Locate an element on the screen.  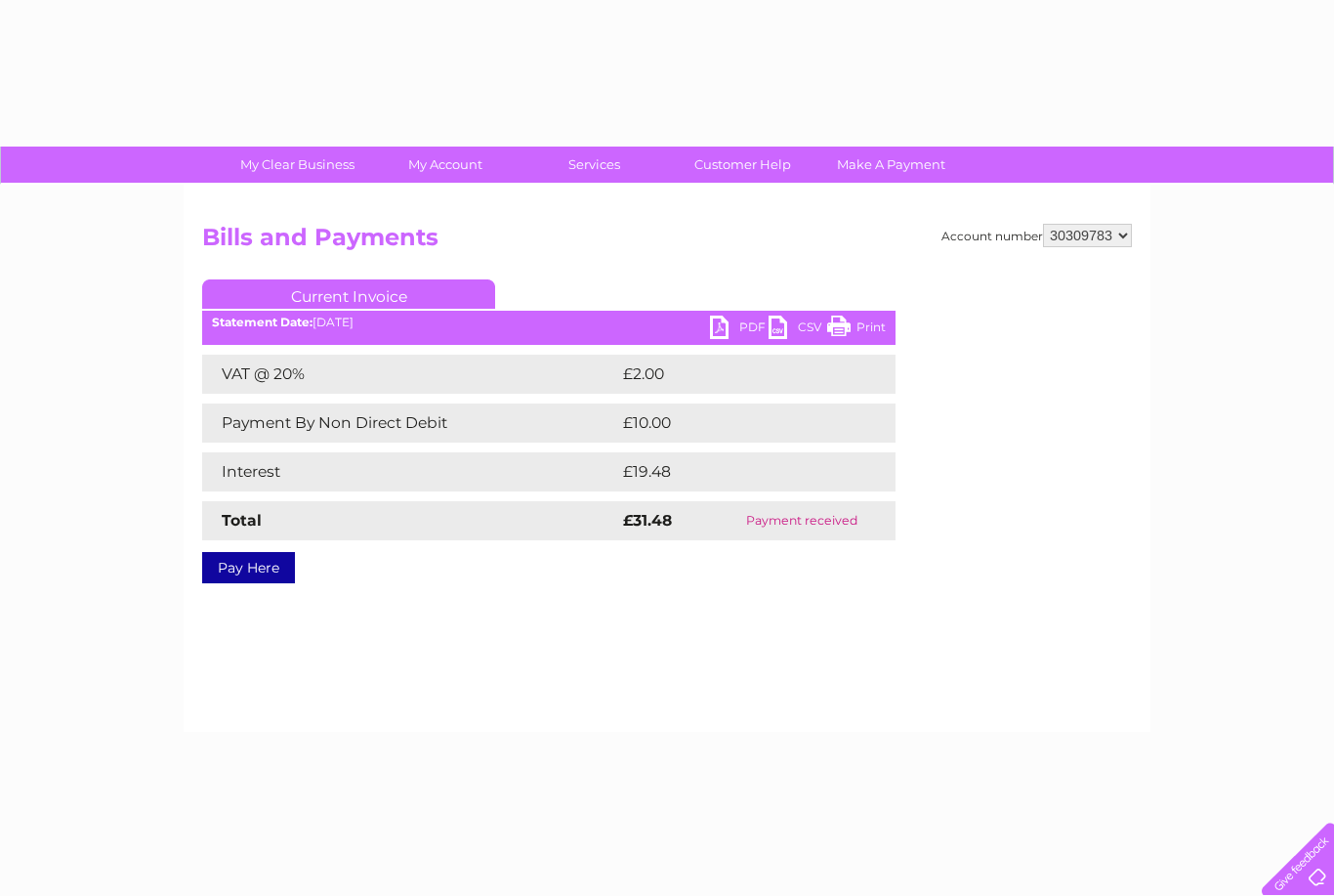
td: £2.00 is located at coordinates (734, 374).